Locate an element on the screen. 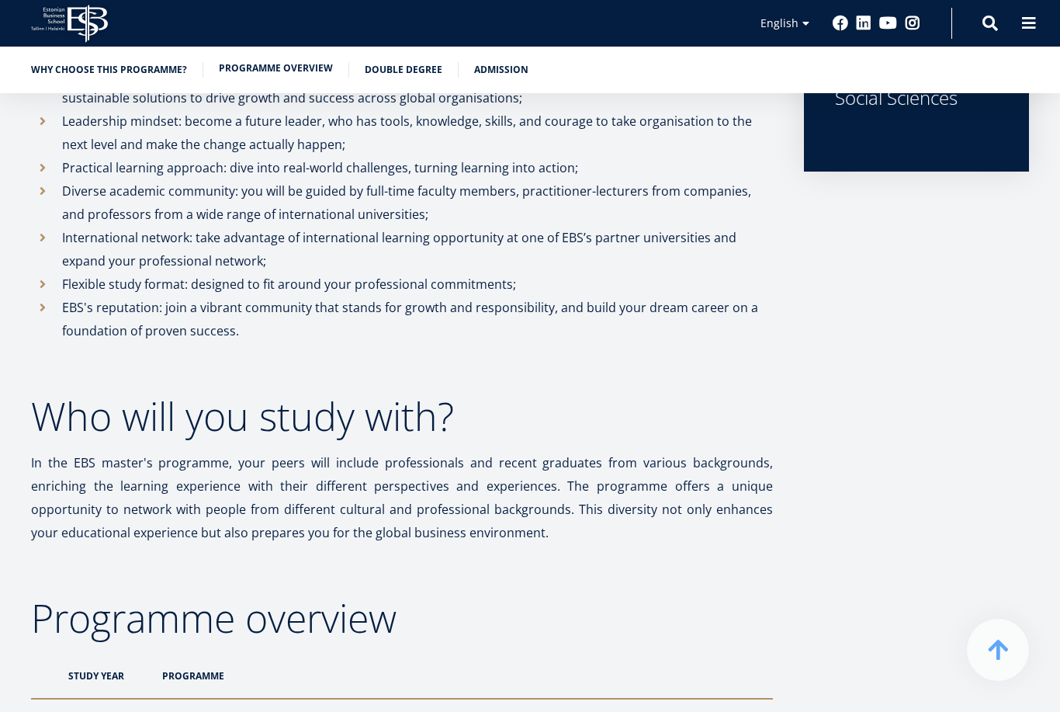 This screenshot has height=712, width=1060. a: Double Degree is located at coordinates (404, 70).